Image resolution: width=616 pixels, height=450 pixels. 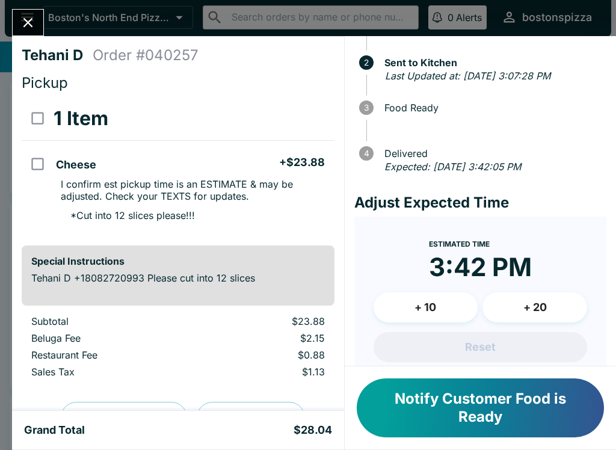 I want to click on button: + 20, so click(x=535, y=307).